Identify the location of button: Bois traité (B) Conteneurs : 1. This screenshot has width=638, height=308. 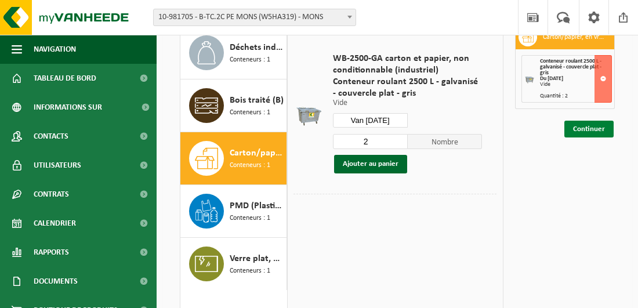
(234, 106).